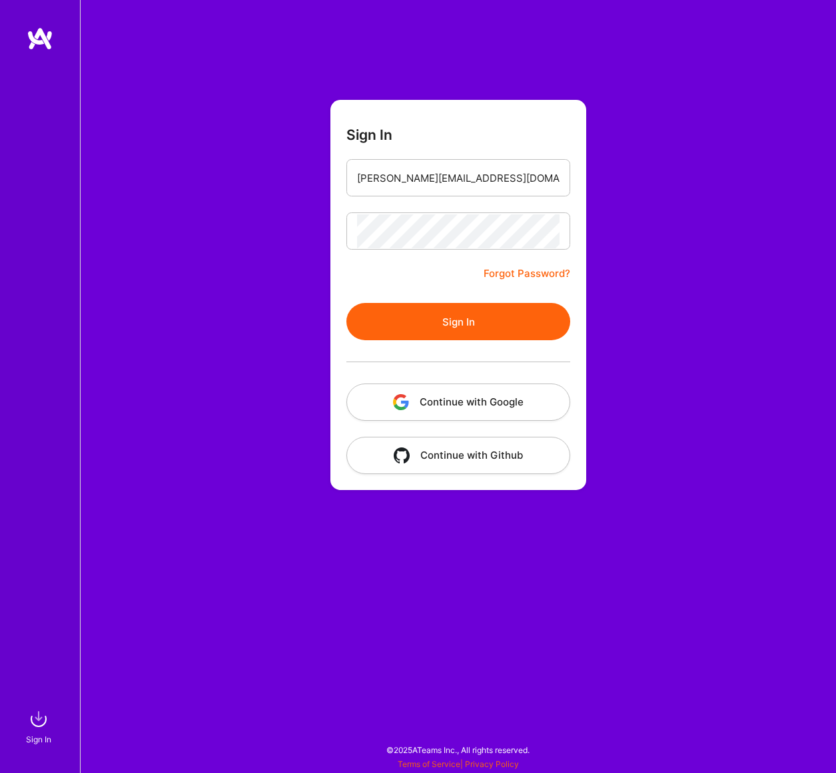 This screenshot has width=836, height=773. What do you see at coordinates (40, 39) in the screenshot?
I see `img: logo` at bounding box center [40, 39].